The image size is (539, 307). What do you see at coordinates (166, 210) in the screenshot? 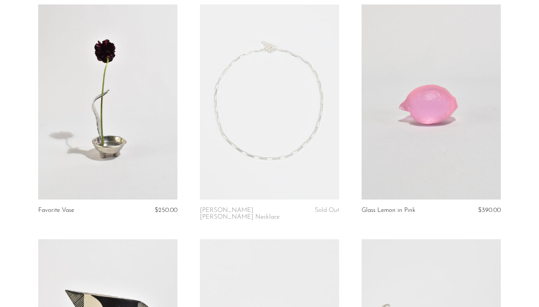
I see `span: $250.00` at bounding box center [166, 210].